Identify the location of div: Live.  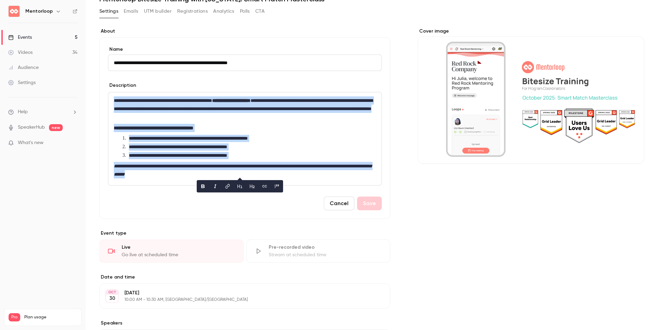
(178, 247).